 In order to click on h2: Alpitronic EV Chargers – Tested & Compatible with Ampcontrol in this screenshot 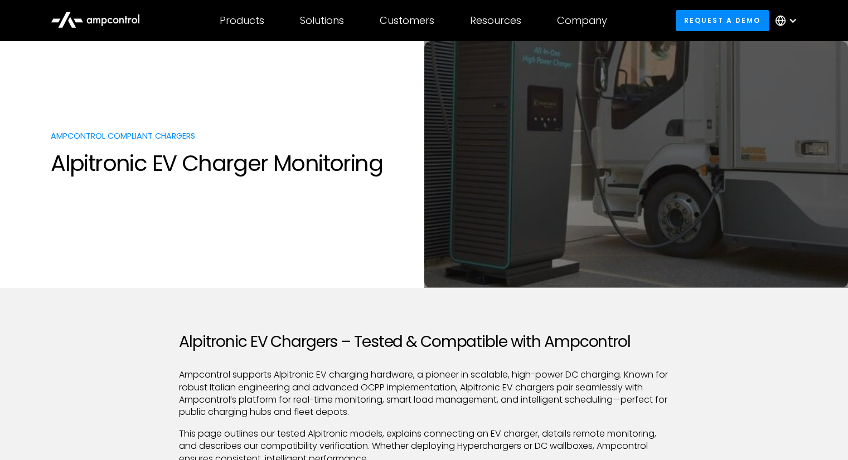, I will do `click(424, 342)`.